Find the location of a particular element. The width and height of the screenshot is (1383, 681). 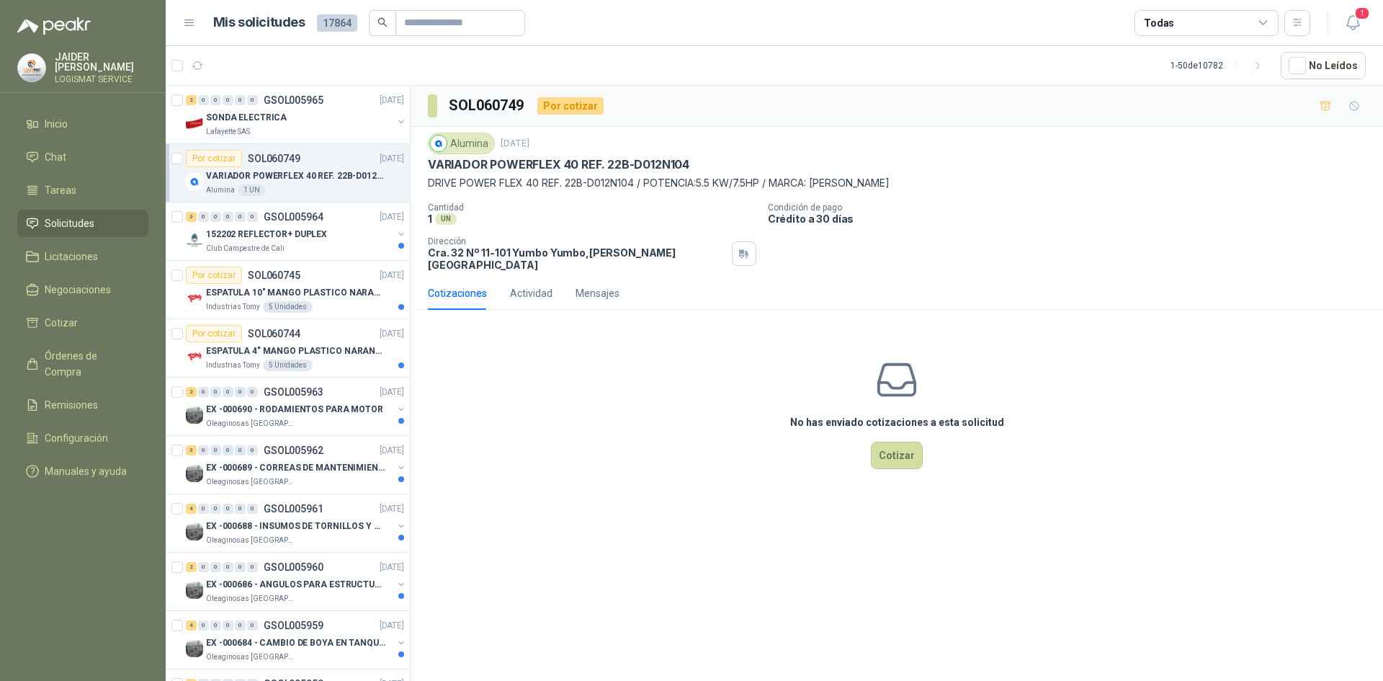

div: 4 is located at coordinates (191, 508).